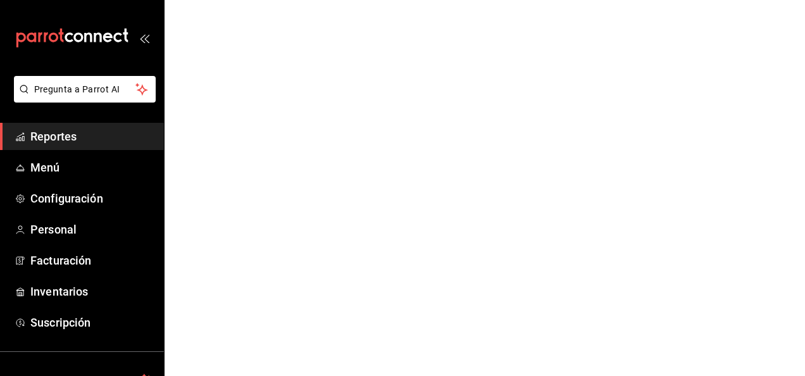 This screenshot has height=376, width=805. Describe the element at coordinates (92, 322) in the screenshot. I see `span: Suscripción` at that location.